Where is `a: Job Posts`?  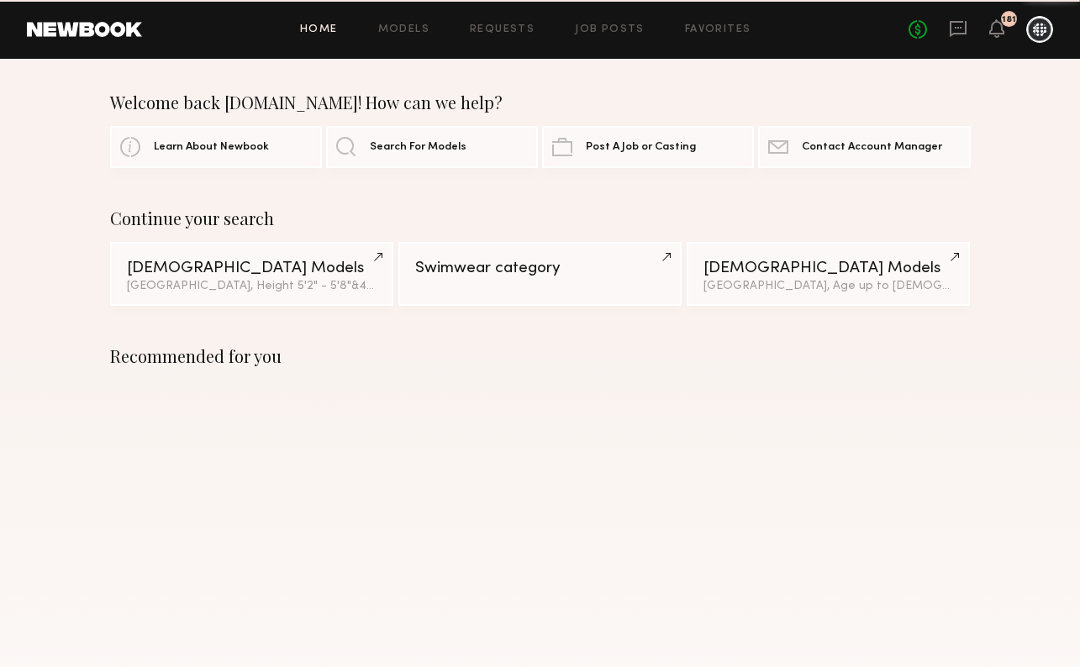 a: Job Posts is located at coordinates (609, 29).